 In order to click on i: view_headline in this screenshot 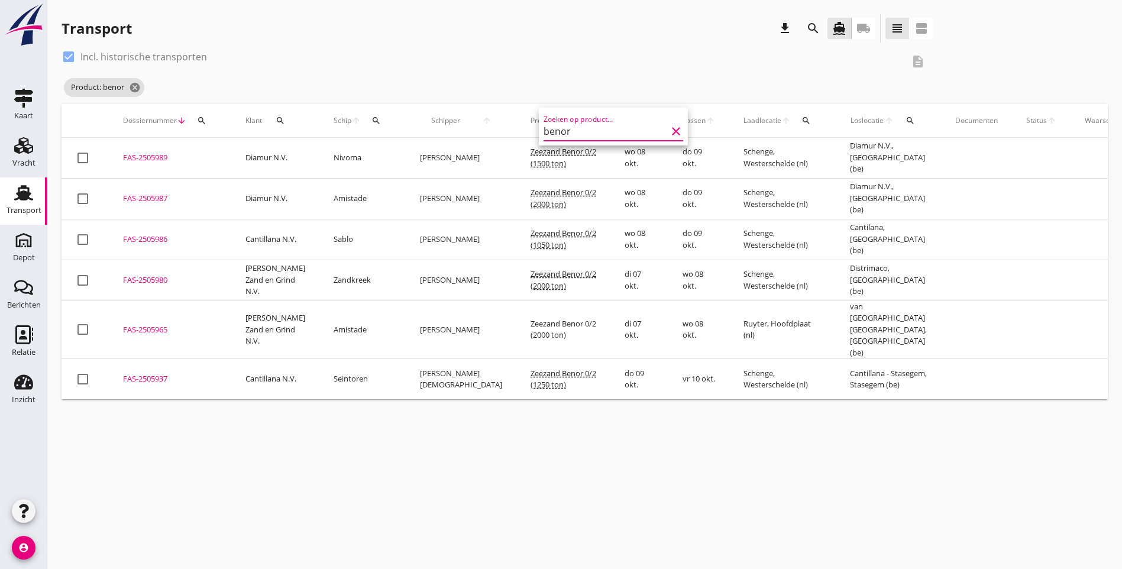, I will do `click(897, 28)`.